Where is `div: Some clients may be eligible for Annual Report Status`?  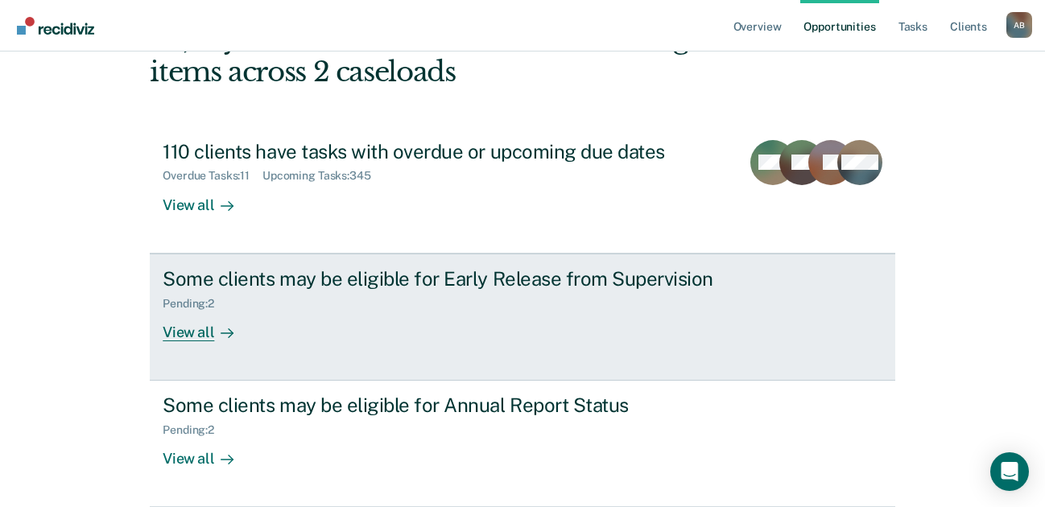
div: Some clients may be eligible for Annual Report Status is located at coordinates (445, 405).